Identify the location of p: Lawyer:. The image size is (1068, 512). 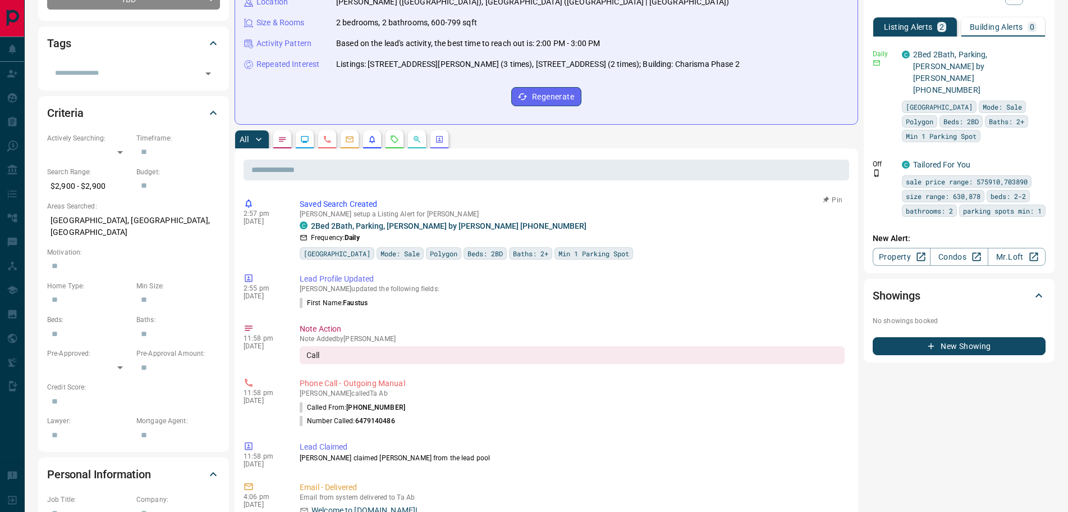
(89, 421).